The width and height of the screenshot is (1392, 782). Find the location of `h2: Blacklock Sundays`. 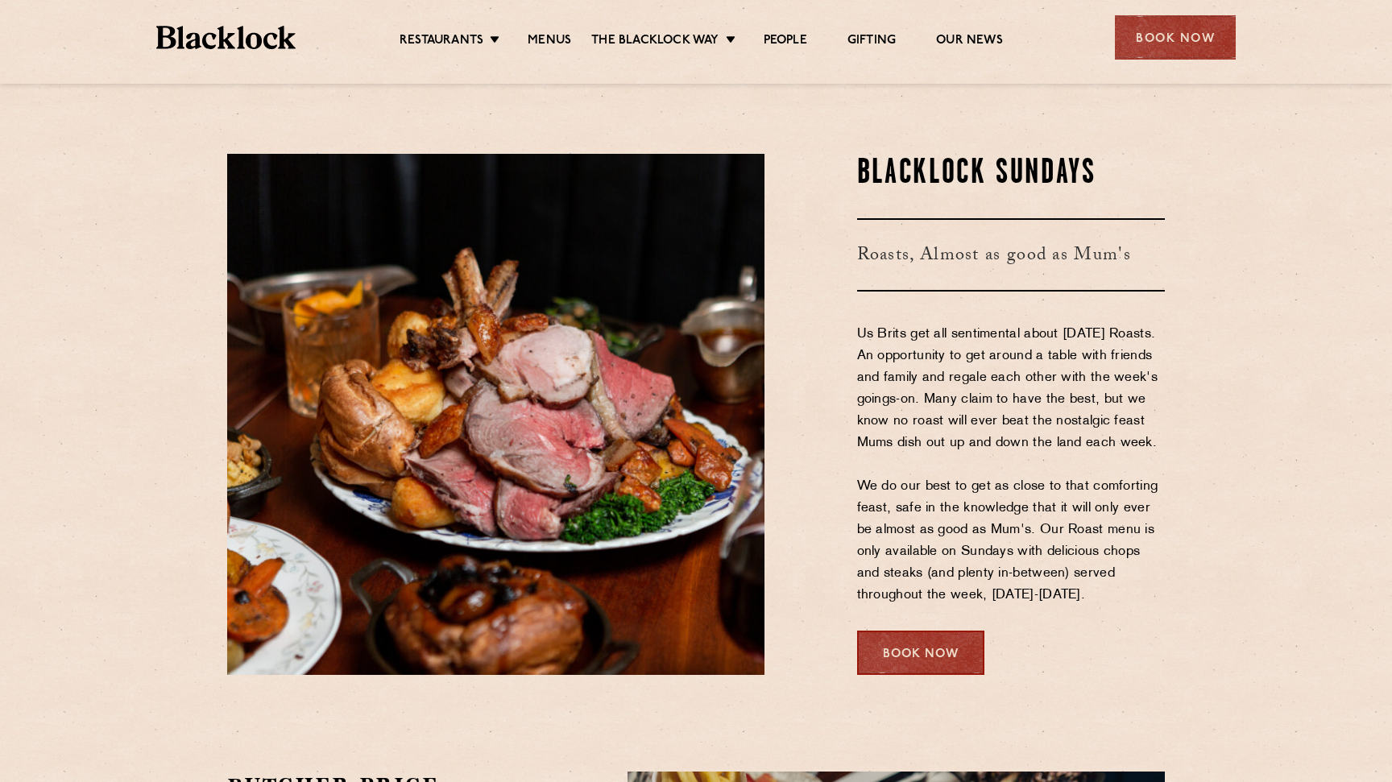

h2: Blacklock Sundays is located at coordinates (1011, 174).